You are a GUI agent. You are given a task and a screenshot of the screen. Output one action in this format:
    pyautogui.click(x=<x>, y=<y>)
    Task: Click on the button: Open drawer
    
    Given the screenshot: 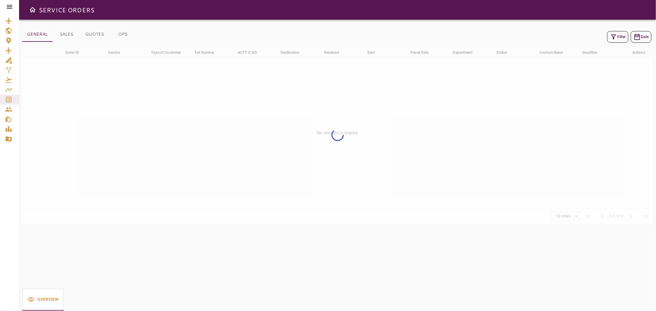 What is the action you would take?
    pyautogui.click(x=33, y=10)
    